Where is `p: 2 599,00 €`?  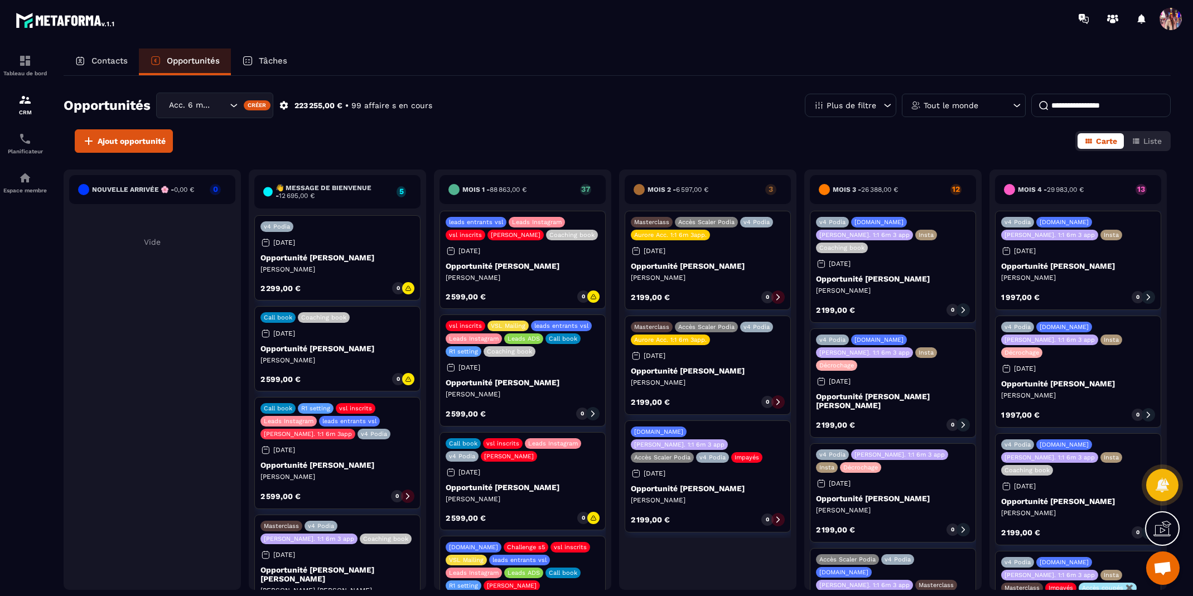 p: 2 599,00 € is located at coordinates (281, 497).